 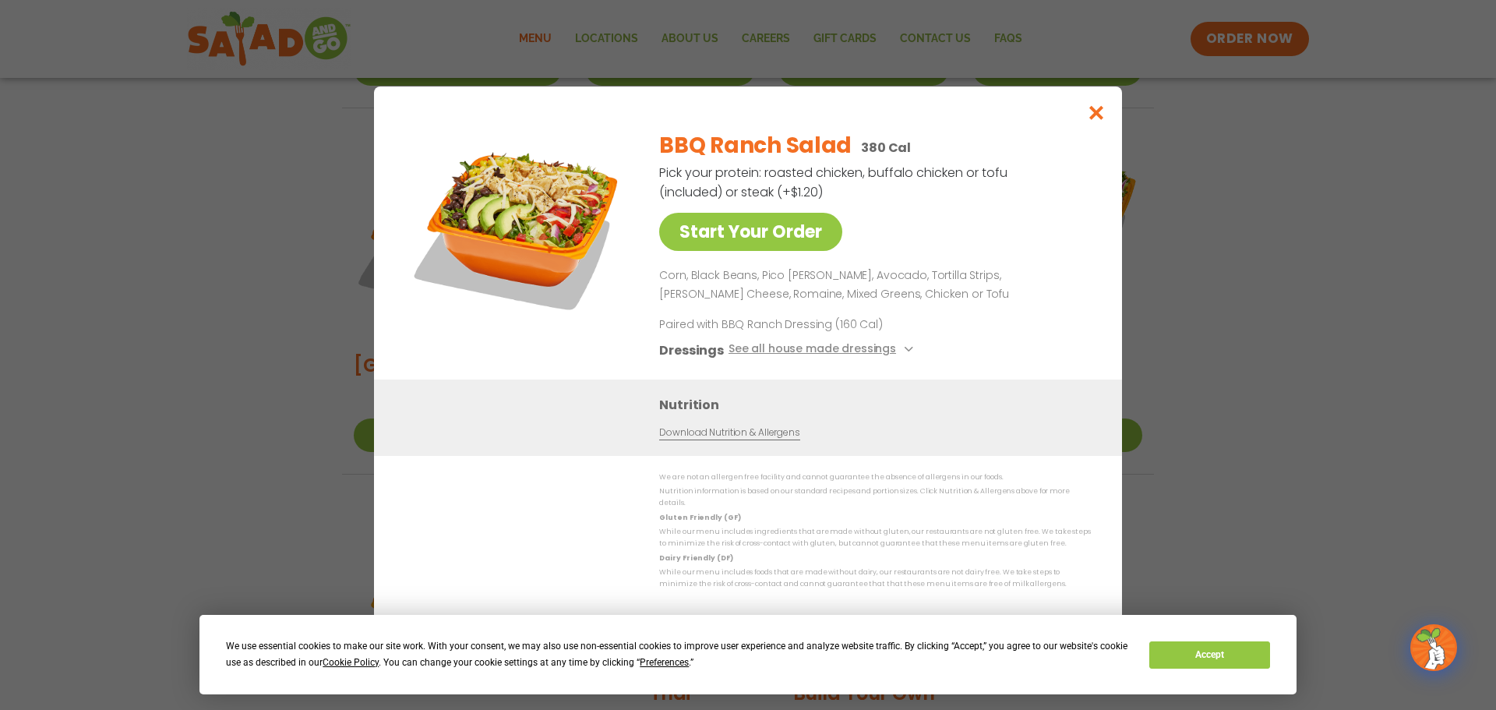 I want to click on h3: Nutrition, so click(x=879, y=404).